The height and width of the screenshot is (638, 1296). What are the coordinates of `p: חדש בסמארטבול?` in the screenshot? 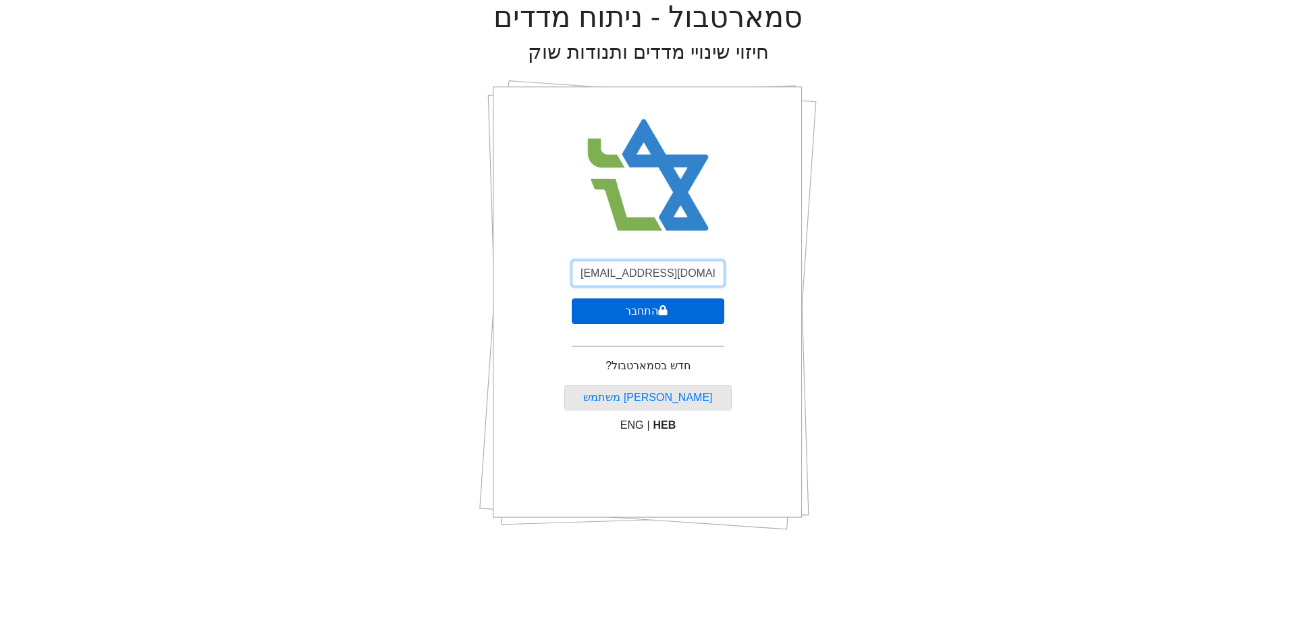 It's located at (647, 366).